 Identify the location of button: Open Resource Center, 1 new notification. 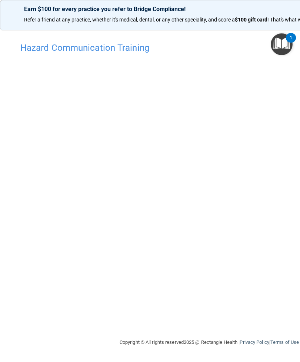
(281, 44).